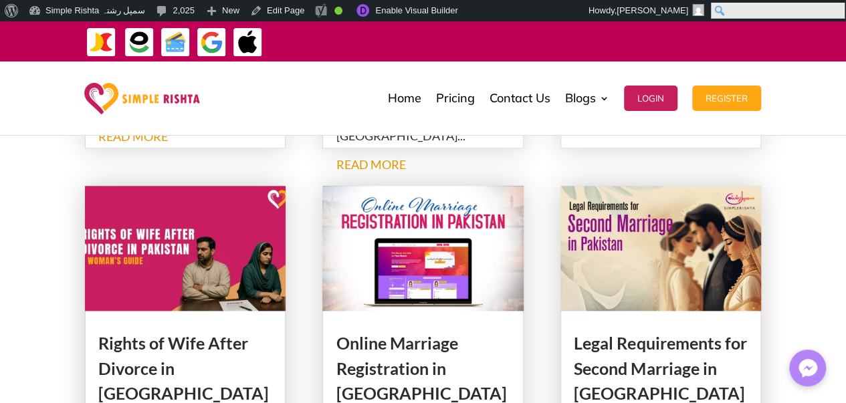  What do you see at coordinates (650, 98) in the screenshot?
I see `a: Login` at bounding box center [650, 98].